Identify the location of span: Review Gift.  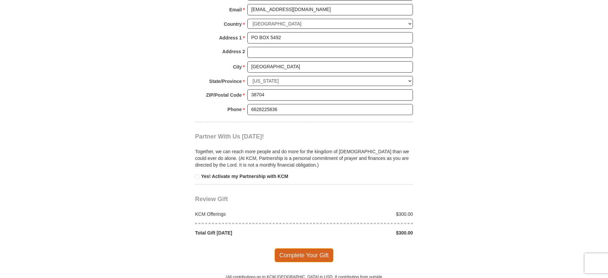
(211, 199).